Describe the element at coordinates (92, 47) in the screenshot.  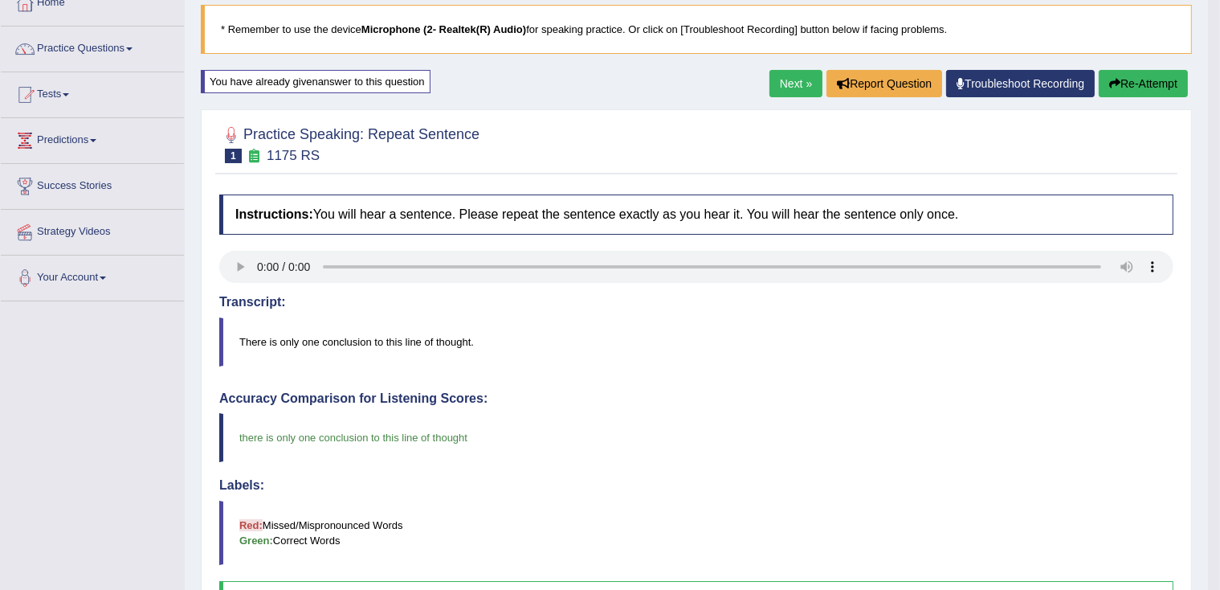
I see `a: Practice Questions` at that location.